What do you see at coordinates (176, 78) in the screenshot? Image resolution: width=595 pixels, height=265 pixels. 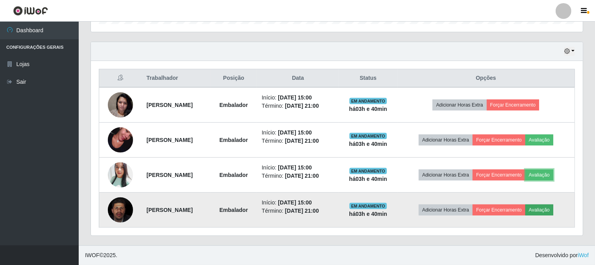 I see `th: Trabalhador` at bounding box center [176, 78].